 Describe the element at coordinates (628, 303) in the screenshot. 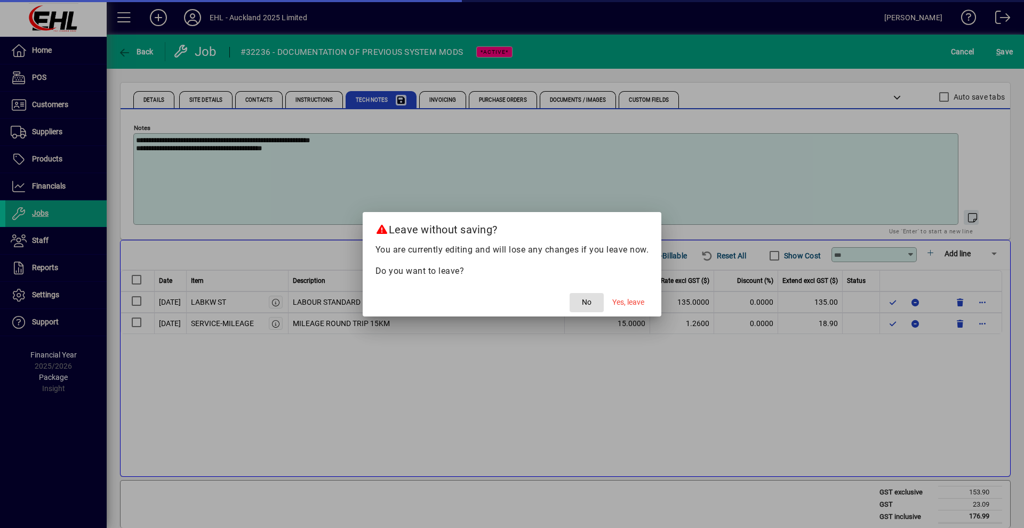

I see `button: Yes, leave` at that location.